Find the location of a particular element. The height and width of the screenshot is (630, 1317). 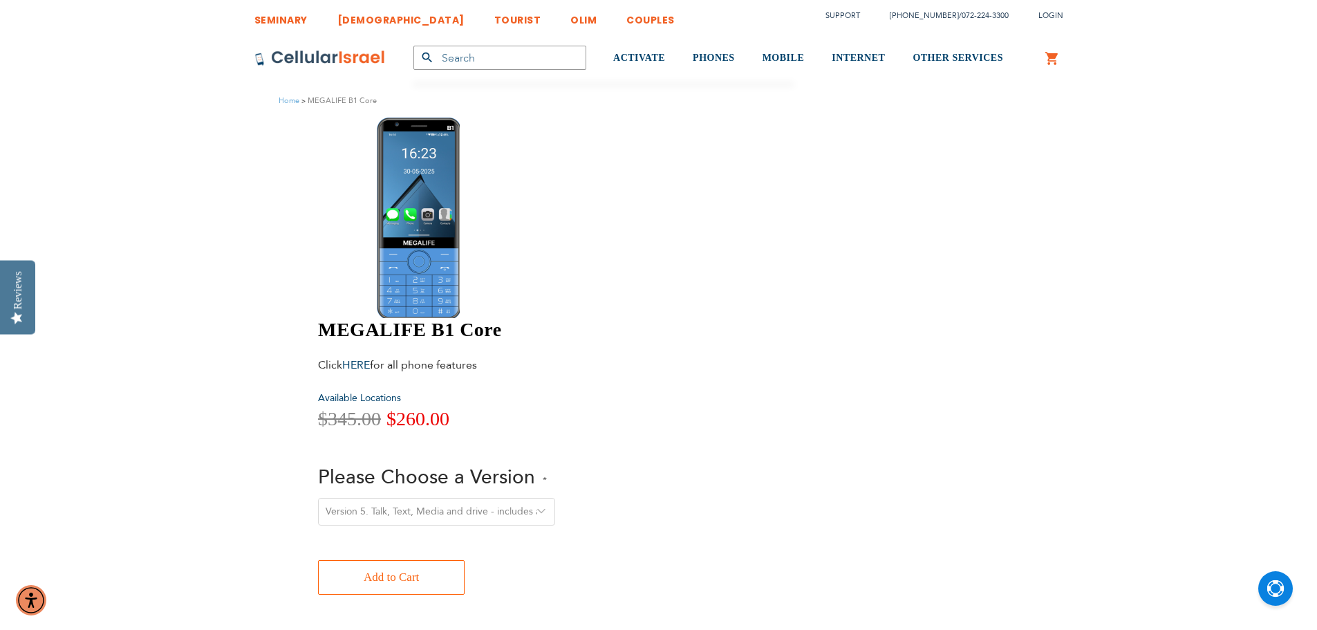

a: TOURIST is located at coordinates (518, 16).